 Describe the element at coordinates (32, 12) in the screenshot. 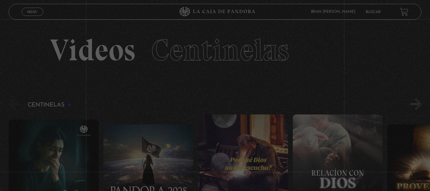

I see `span: Menu` at that location.